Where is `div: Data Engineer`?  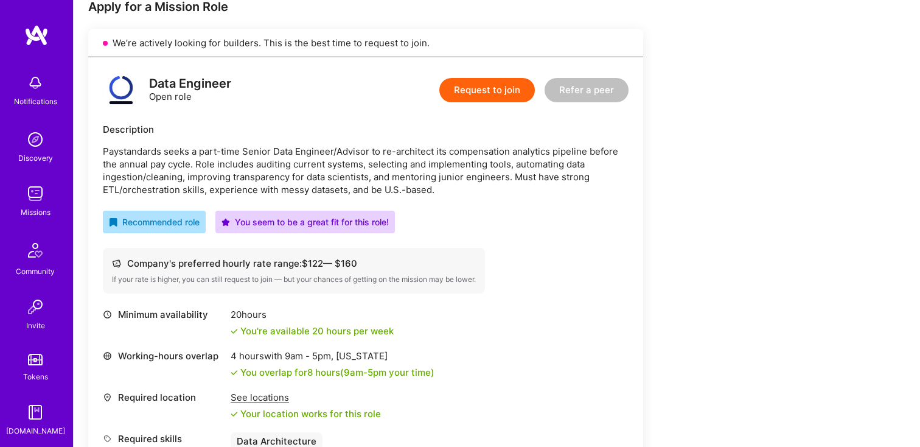
div: Data Engineer is located at coordinates (190, 83).